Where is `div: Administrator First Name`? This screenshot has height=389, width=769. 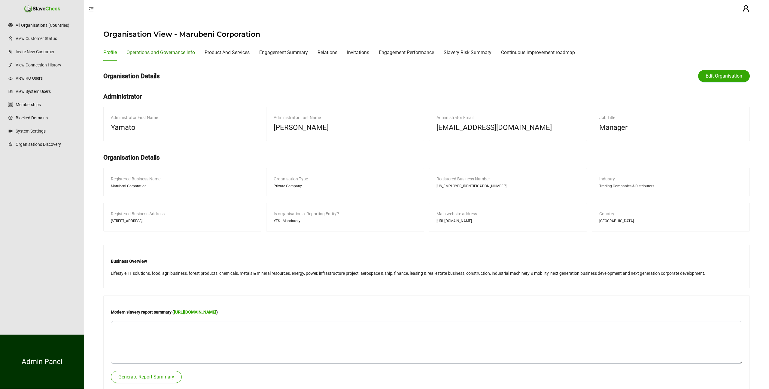
div: Administrator First Name is located at coordinates (182, 117).